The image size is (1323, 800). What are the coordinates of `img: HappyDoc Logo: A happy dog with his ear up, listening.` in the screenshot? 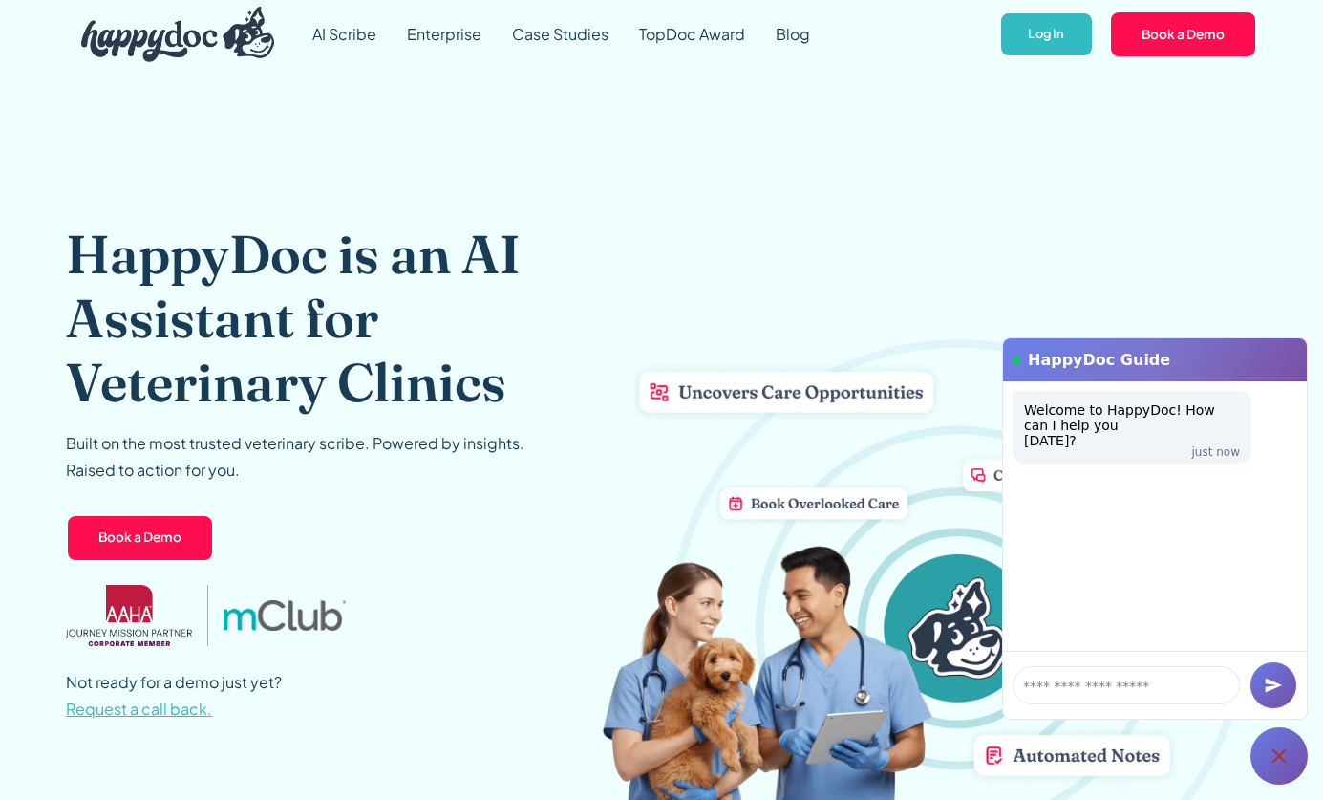 It's located at (178, 34).